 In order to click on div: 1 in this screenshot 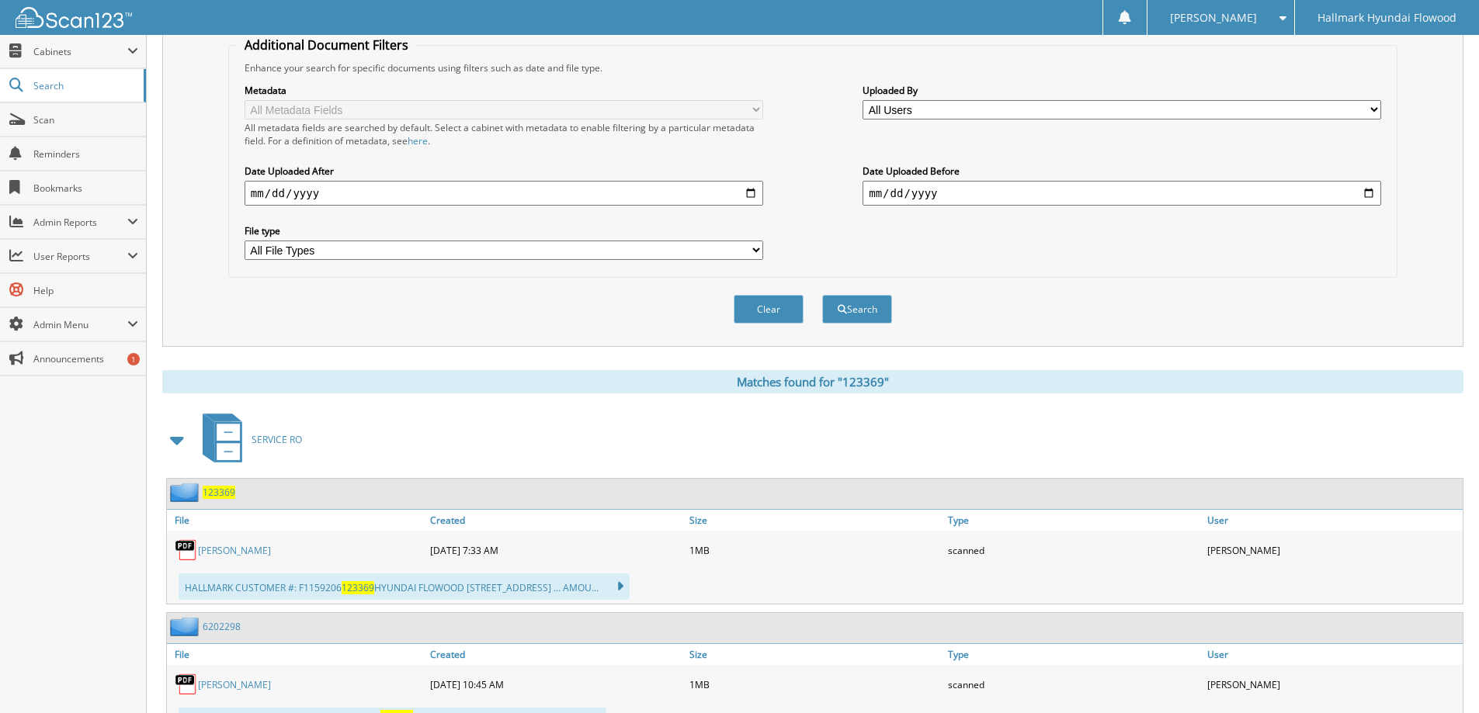, I will do `click(134, 359)`.